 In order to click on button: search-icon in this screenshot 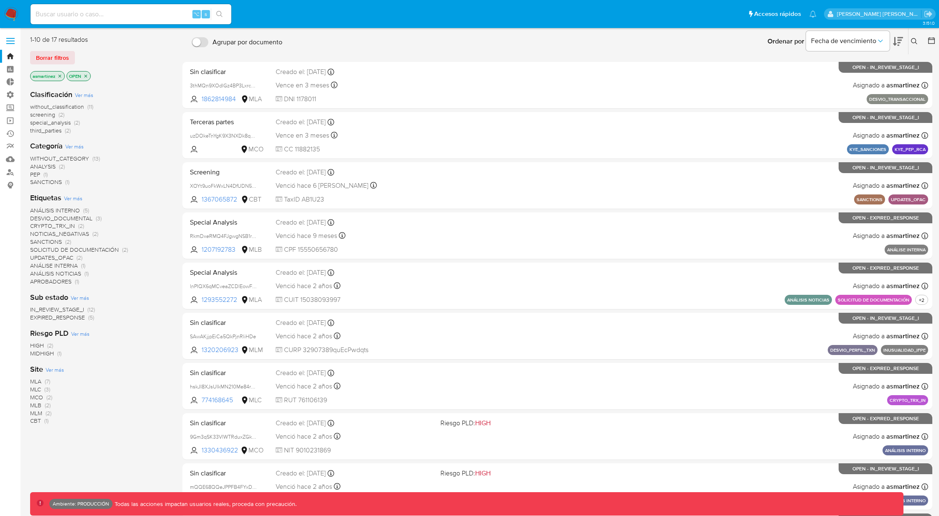, I will do `click(219, 14)`.